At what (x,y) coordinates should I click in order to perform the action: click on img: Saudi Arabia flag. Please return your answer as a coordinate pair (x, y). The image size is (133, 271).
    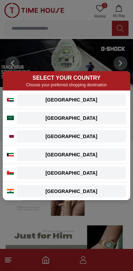
    Looking at the image, I should click on (10, 118).